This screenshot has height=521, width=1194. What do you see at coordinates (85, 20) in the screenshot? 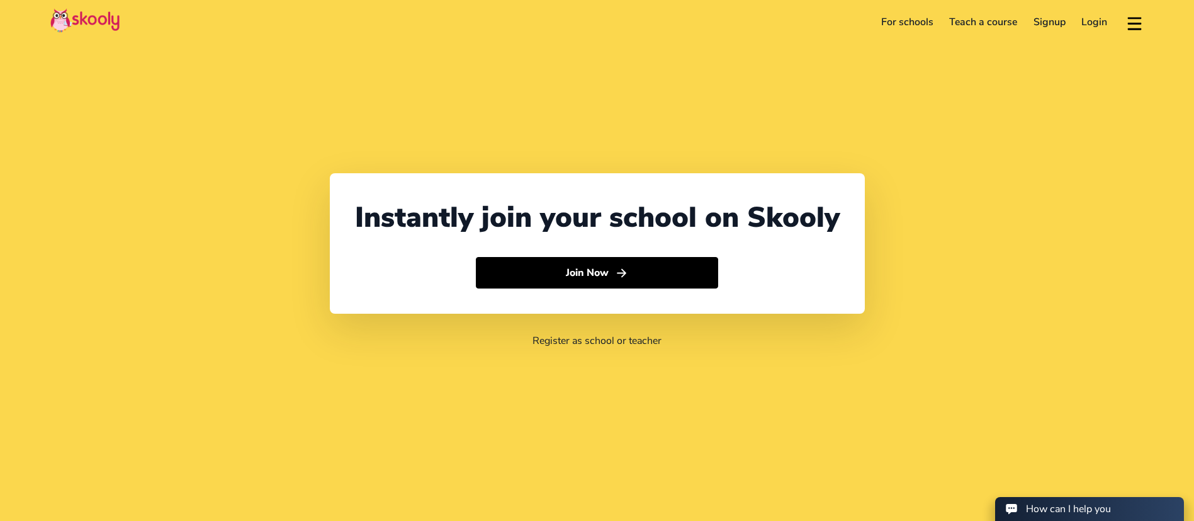
I see `img: Skooly` at bounding box center [85, 20].